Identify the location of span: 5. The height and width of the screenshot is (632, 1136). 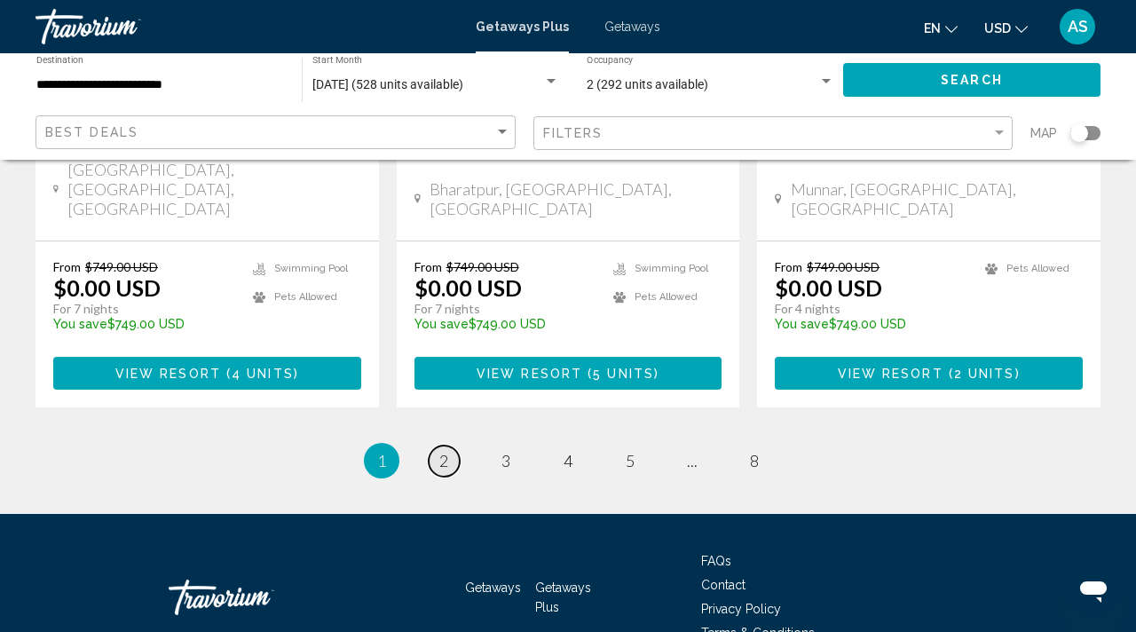
(630, 460).